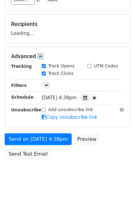 Image resolution: width=135 pixels, height=211 pixels. What do you see at coordinates (106, 66) in the screenshot?
I see `label: UTM Codes` at bounding box center [106, 66].